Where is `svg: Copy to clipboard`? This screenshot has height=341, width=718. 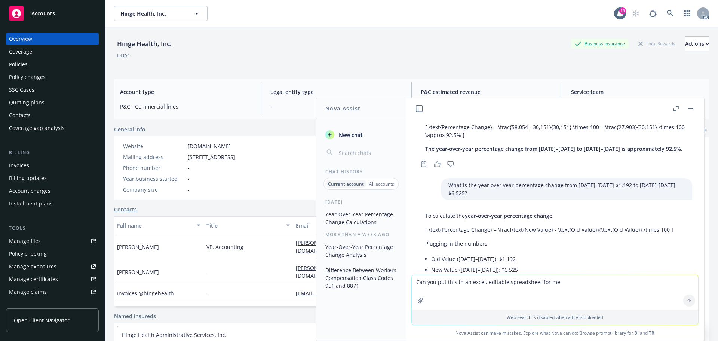
svg: Copy to clipboard is located at coordinates (424, 164).